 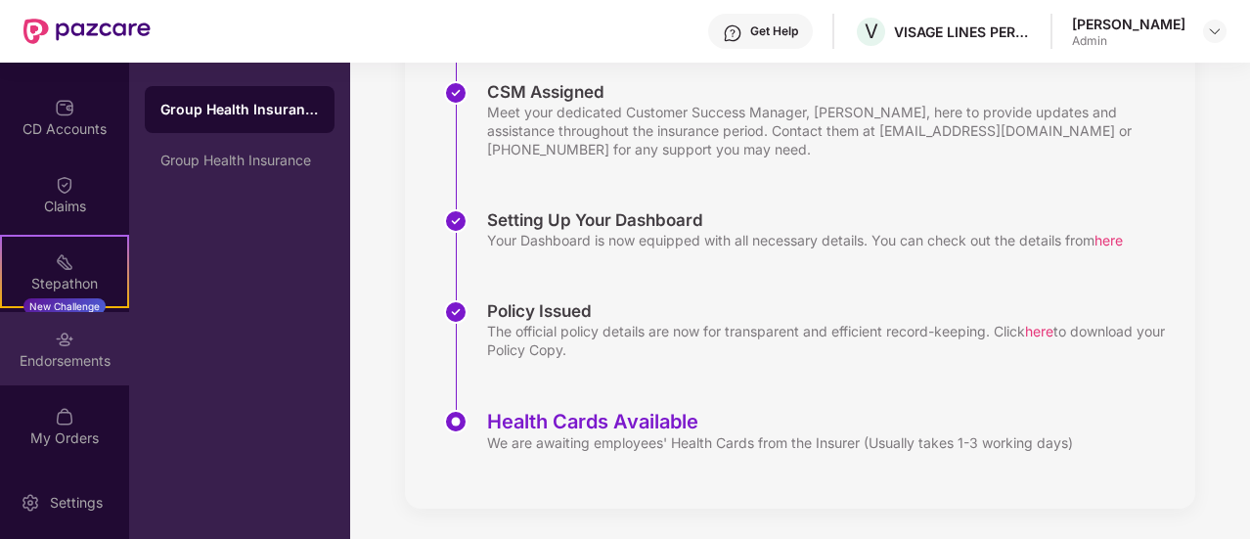 I want to click on div: Settings, so click(x=76, y=503).